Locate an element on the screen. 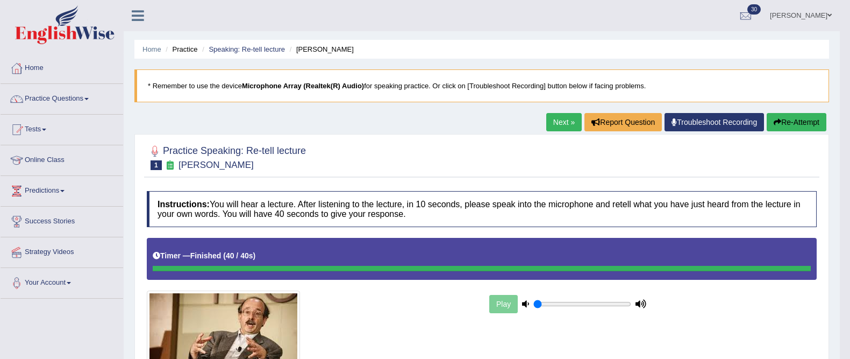 The image size is (850, 359). a: Troubleshoot Recording is located at coordinates (714, 122).